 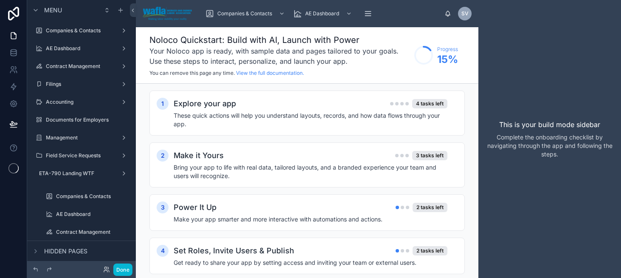 What do you see at coordinates (81, 173) in the screenshot?
I see `a: ETA-790 Landing WTF` at bounding box center [81, 173].